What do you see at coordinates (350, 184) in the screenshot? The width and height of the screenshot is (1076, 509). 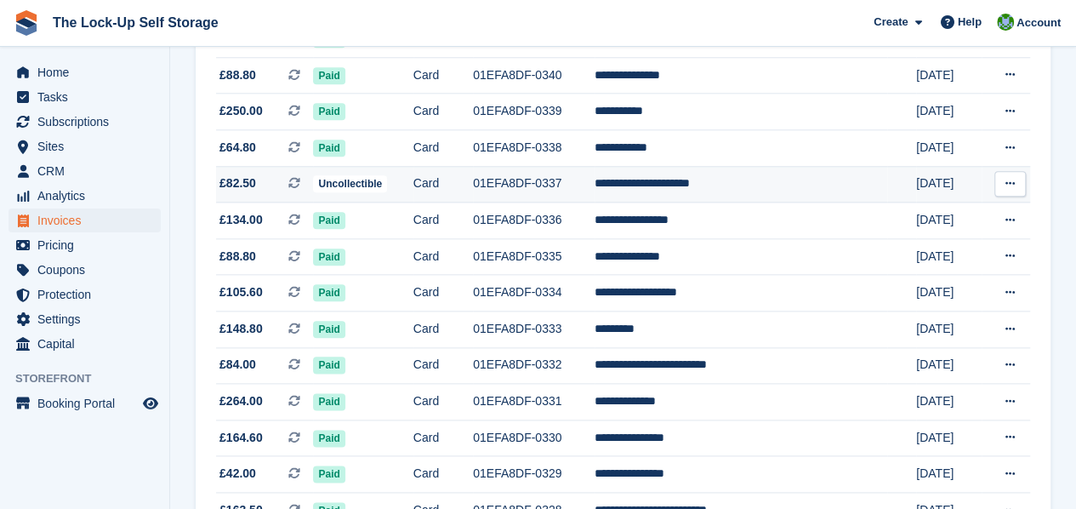 I see `span: Uncollectible` at bounding box center [350, 184].